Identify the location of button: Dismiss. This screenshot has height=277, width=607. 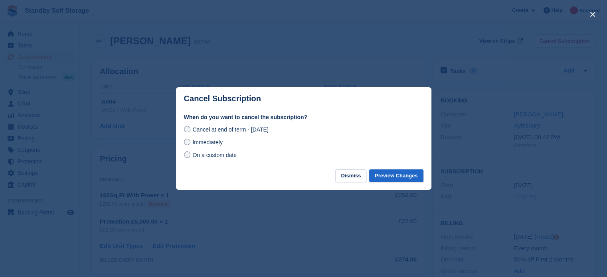
(351, 176).